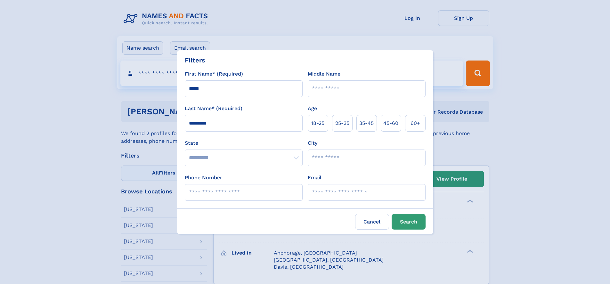 The height and width of the screenshot is (284, 610). Describe the element at coordinates (203, 178) in the screenshot. I see `label: Phone Number` at that location.